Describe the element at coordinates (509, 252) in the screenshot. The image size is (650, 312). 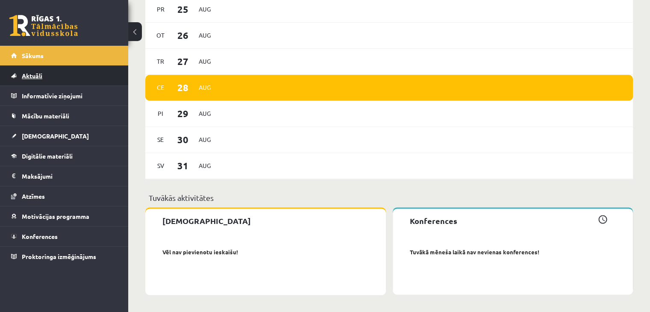
I see `p: Tuvākā mēneša laikā nav nevienas konferences!` at that location.